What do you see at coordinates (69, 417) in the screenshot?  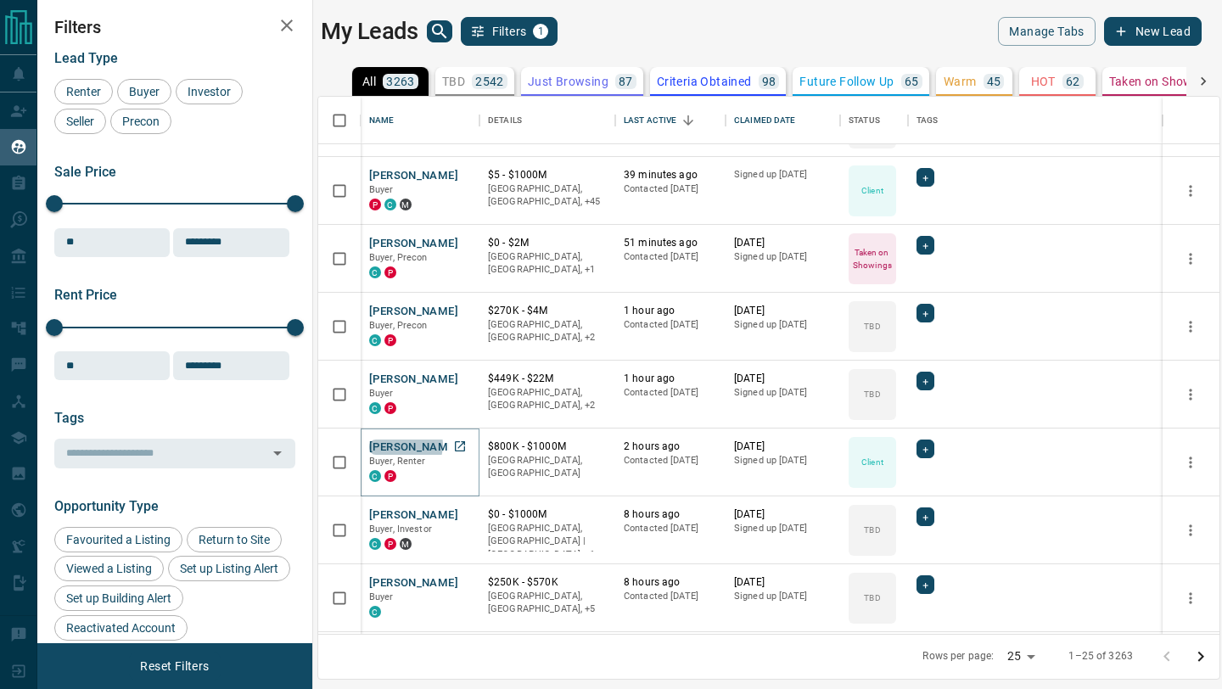 I see `span: Tags` at bounding box center [69, 417].